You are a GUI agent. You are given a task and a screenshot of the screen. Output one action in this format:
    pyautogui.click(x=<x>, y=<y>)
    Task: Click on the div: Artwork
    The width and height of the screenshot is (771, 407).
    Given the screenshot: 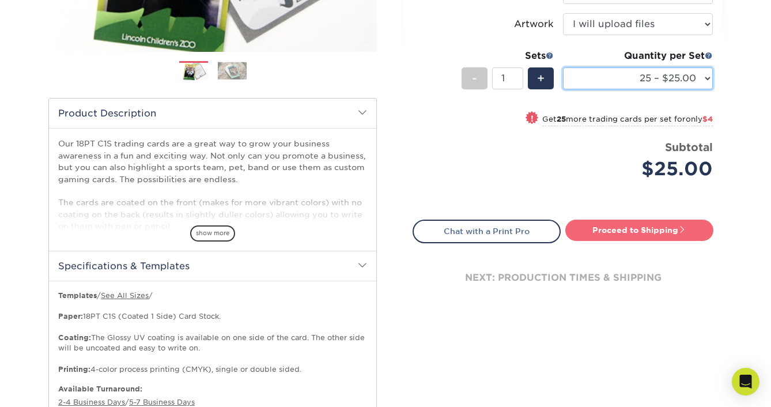 What is the action you would take?
    pyautogui.click(x=534, y=24)
    